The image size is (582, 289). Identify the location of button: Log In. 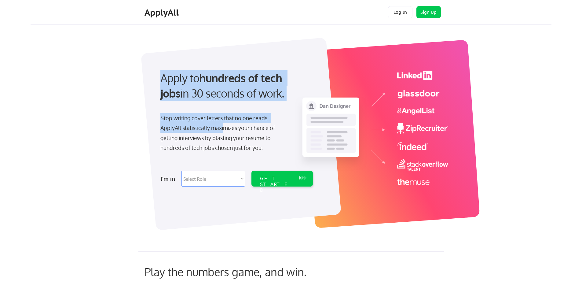
(400, 12).